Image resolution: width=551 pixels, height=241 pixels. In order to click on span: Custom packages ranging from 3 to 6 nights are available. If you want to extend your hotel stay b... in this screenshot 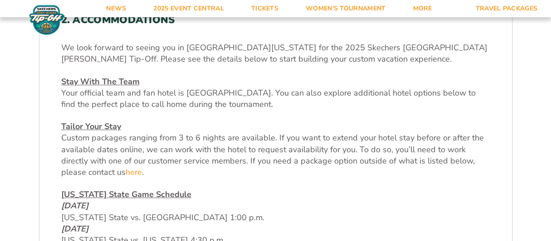, I will do `click(272, 155)`.